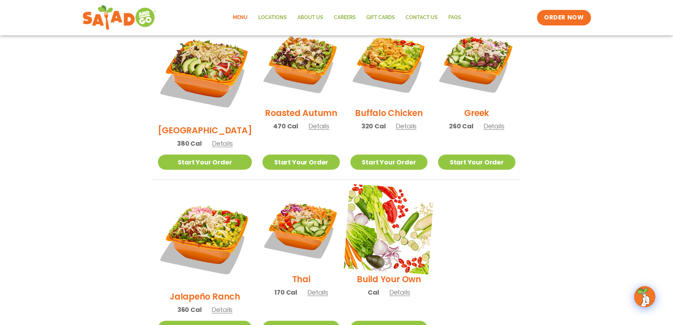  I want to click on h2: Roasted Autumn, so click(301, 113).